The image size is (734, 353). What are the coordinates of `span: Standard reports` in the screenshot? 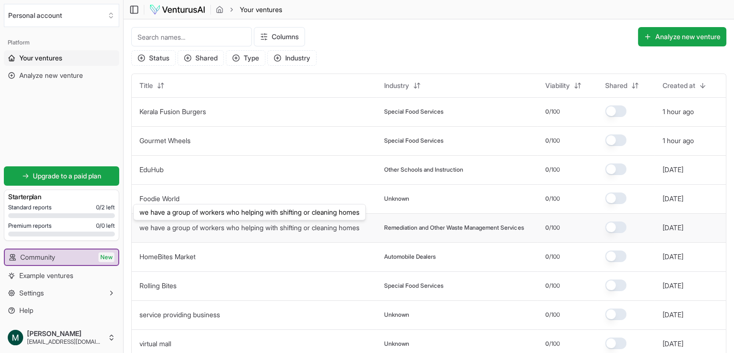 It's located at (30, 207).